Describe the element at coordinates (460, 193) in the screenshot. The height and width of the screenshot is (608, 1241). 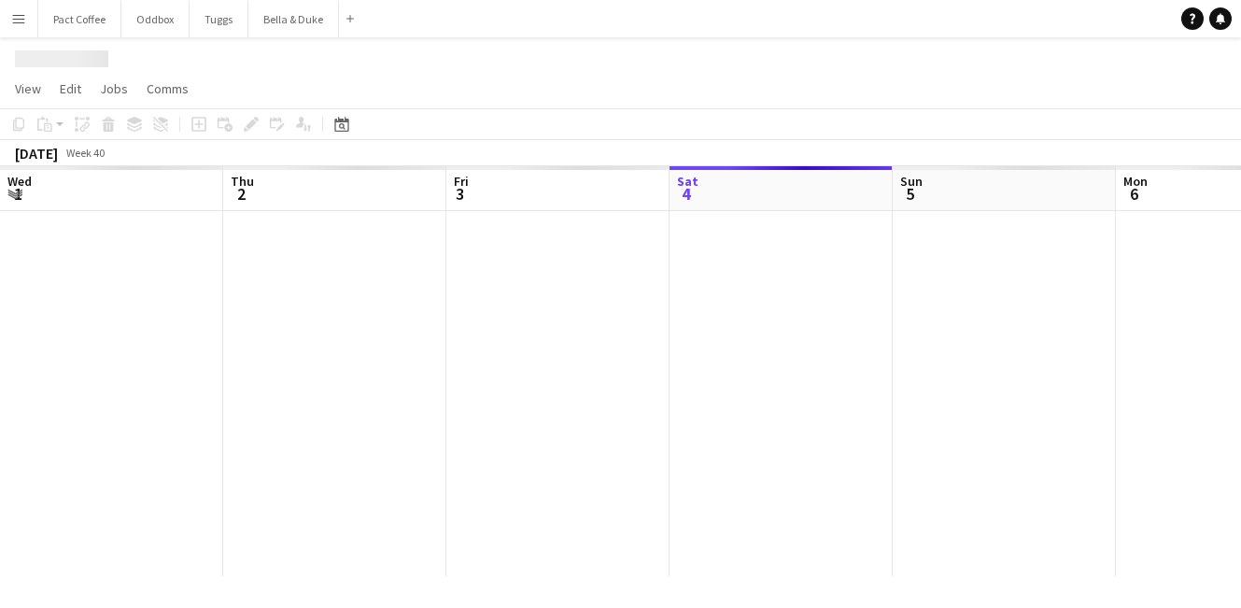
I see `span: 3` at that location.